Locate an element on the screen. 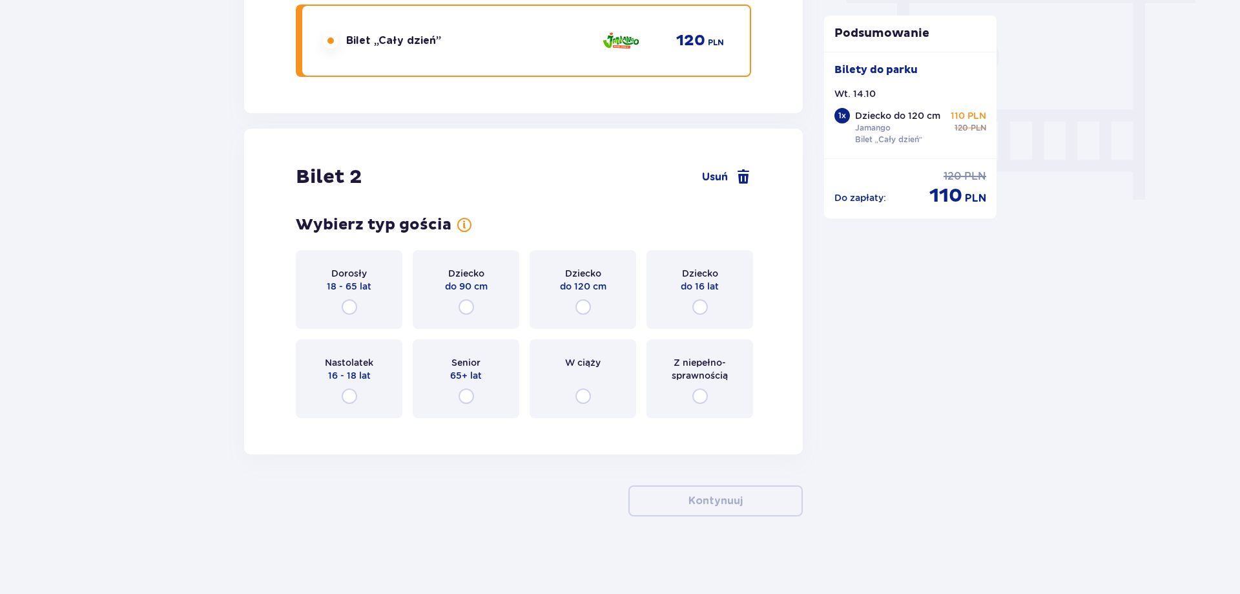 This screenshot has width=1240, height=594. span: Dorosły is located at coordinates (349, 273).